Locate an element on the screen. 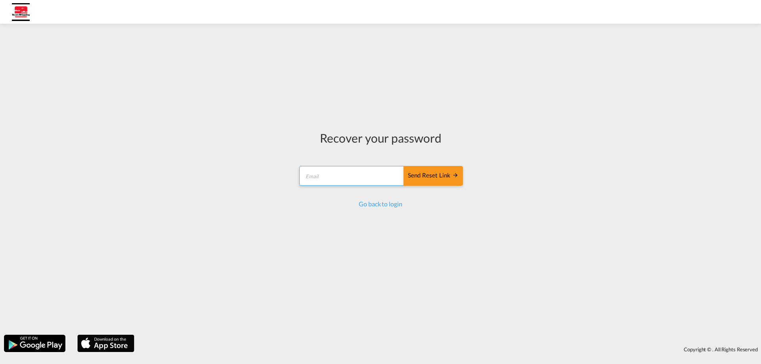 Image resolution: width=761 pixels, height=364 pixels. div: Copyright © . All Rights Reserved is located at coordinates (449, 349).